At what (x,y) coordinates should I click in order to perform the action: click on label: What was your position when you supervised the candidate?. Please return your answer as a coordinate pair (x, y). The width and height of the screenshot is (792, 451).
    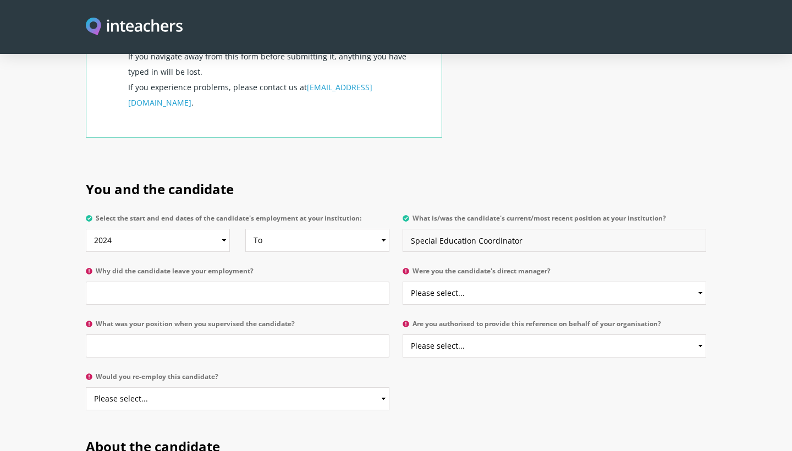
    Looking at the image, I should click on (238, 327).